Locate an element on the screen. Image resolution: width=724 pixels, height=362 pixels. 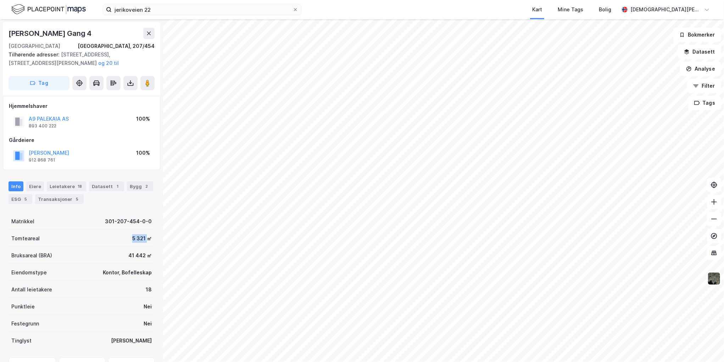
button: Bokmerker is located at coordinates (697, 35).